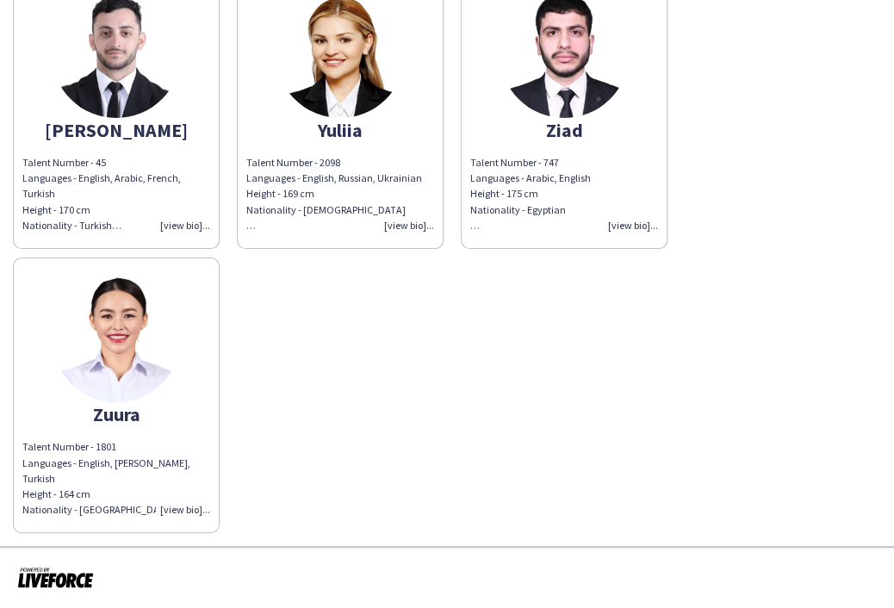 Image resolution: width=894 pixels, height=608 pixels. What do you see at coordinates (116, 226) in the screenshot?
I see `div: Nationality - Turkish` at bounding box center [116, 226].